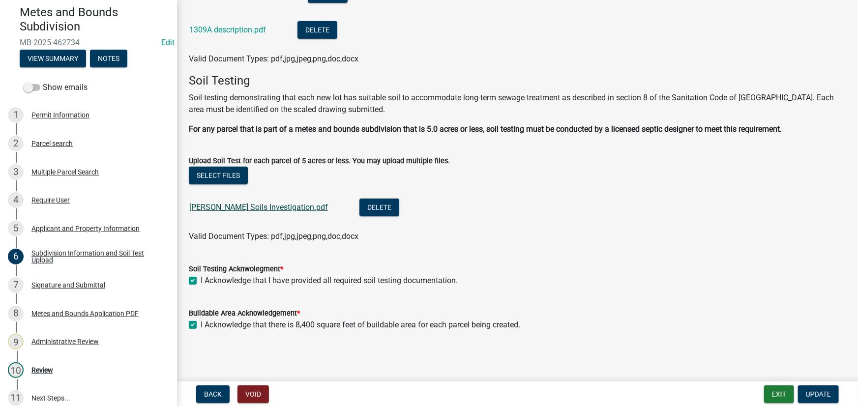  What do you see at coordinates (16, 314) in the screenshot?
I see `div: 8` at bounding box center [16, 314].